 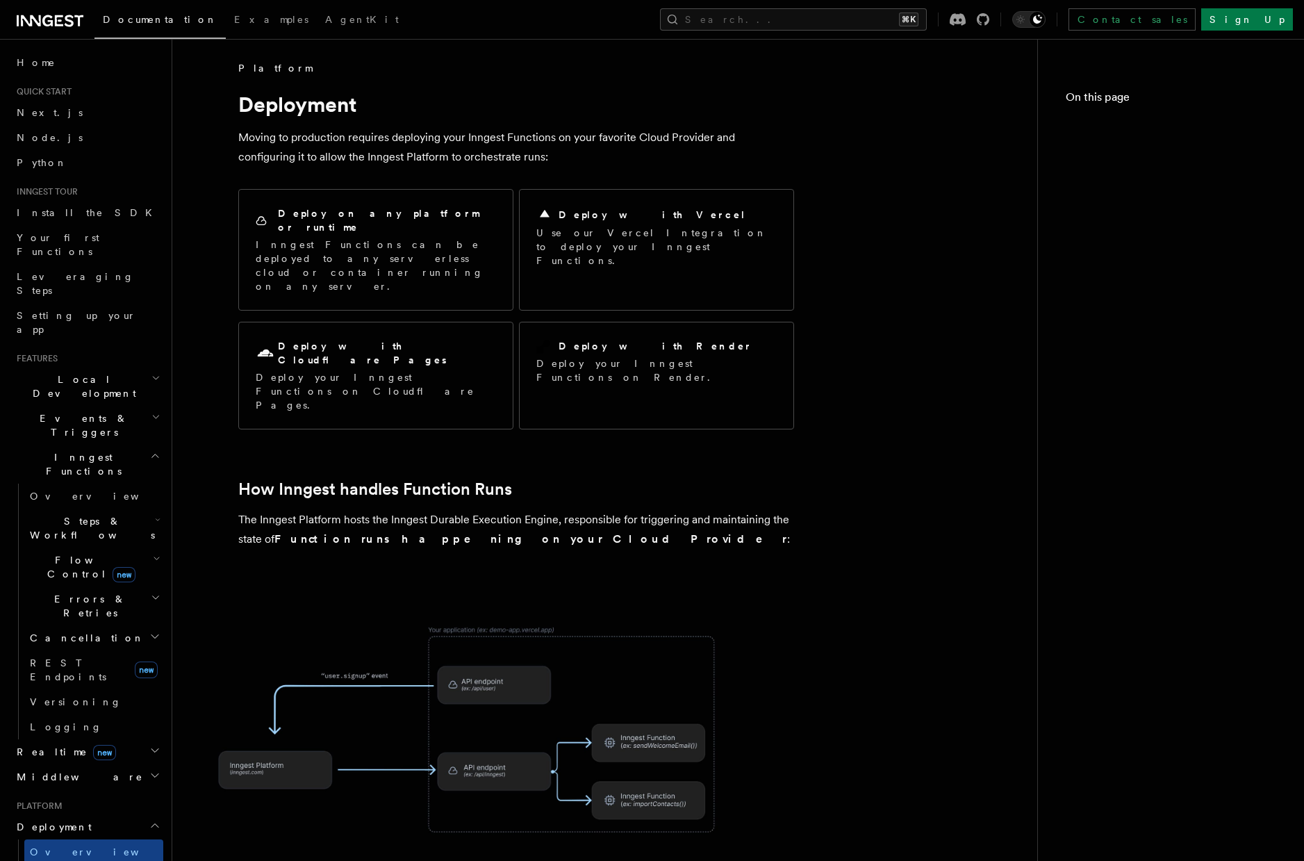 I want to click on h2: Deploy with Vercel, so click(x=652, y=215).